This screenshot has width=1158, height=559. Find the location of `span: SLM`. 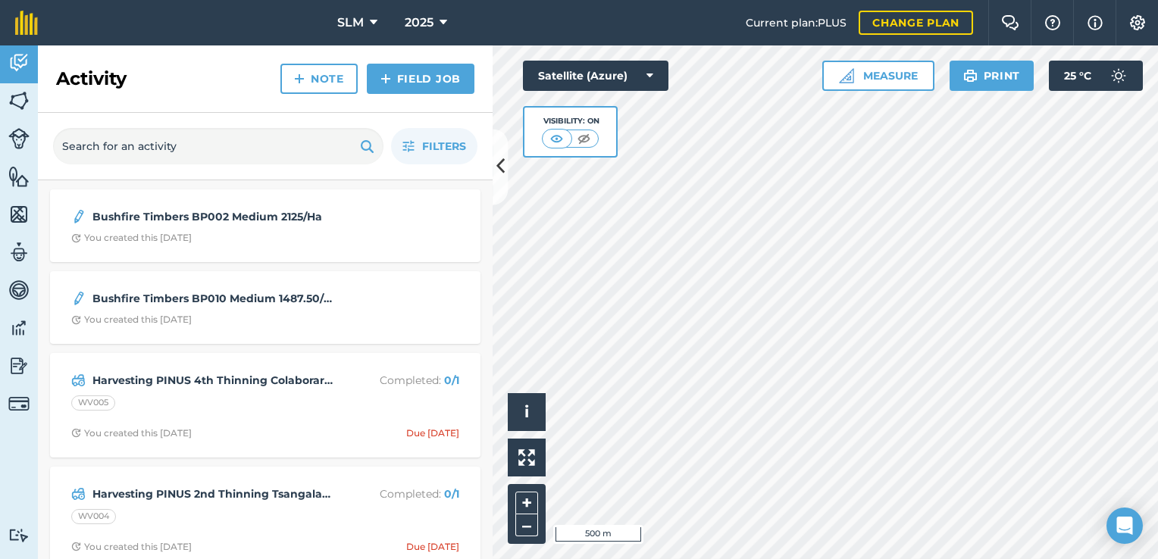

span: SLM is located at coordinates (350, 23).